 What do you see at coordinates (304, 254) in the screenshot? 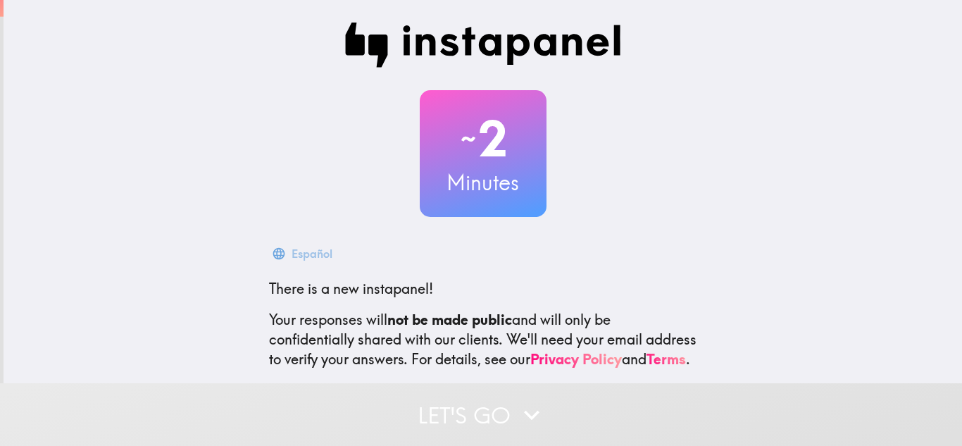
I see `button: Español` at bounding box center [304, 254].